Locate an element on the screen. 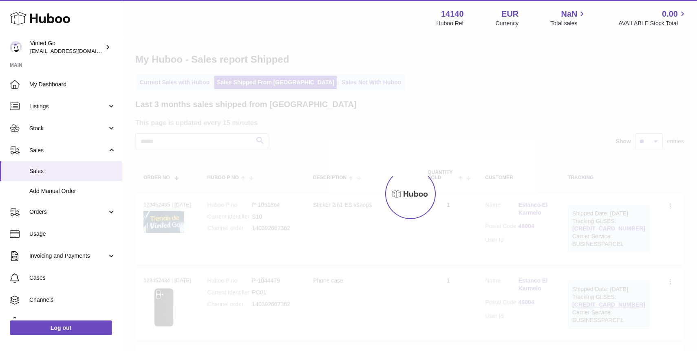 The height and width of the screenshot is (351, 697). span: My Dashboard is located at coordinates (73, 84).